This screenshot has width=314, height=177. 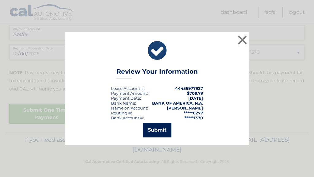 What do you see at coordinates (177, 103) in the screenshot?
I see `strong: BANK OF AMERICA, N.A.` at bounding box center [177, 103].